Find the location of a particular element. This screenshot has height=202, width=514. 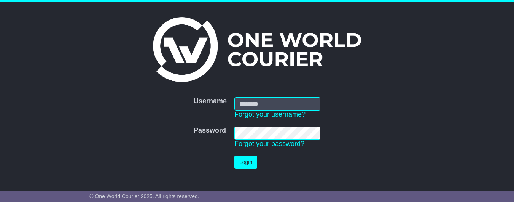

label: Password is located at coordinates (210, 131).